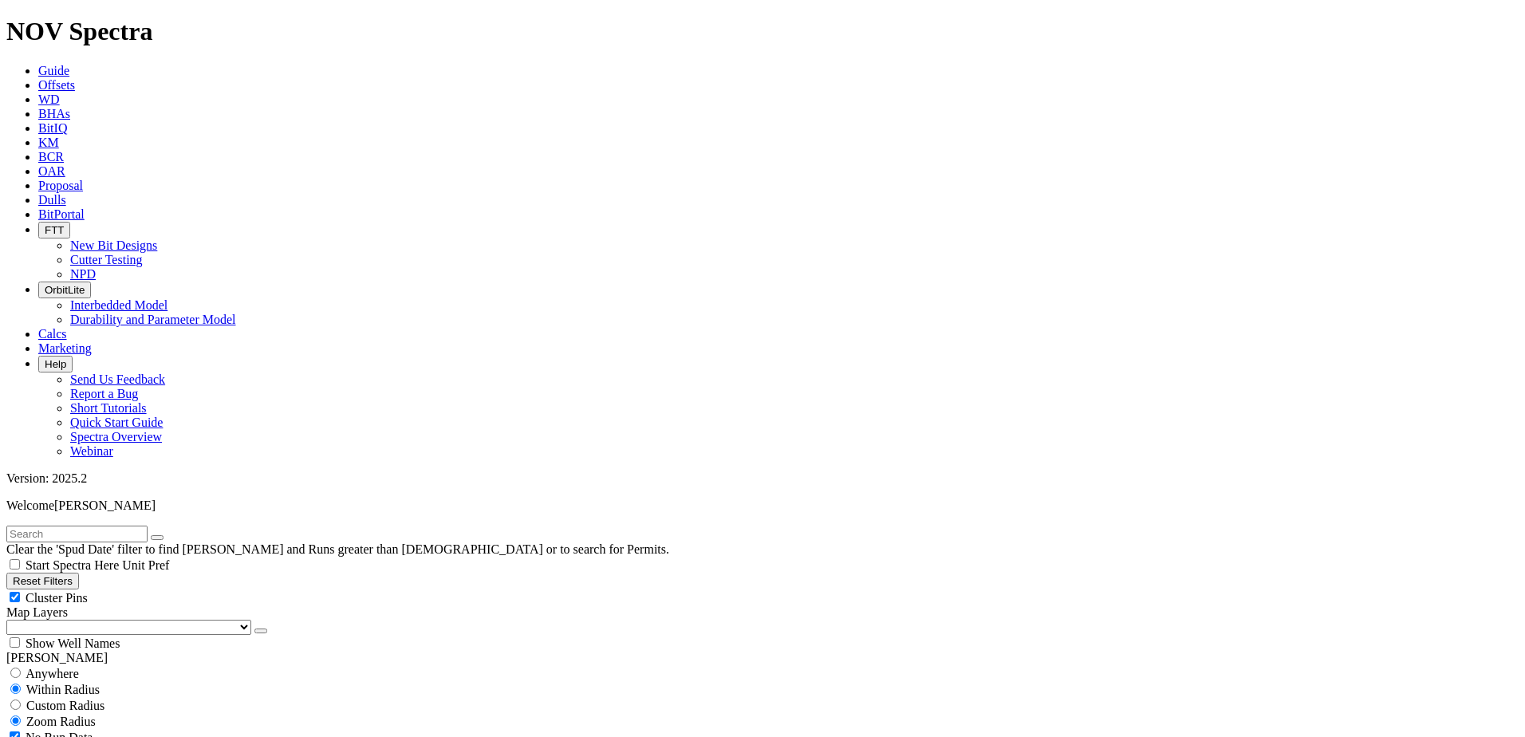 The height and width of the screenshot is (737, 1525). Describe the element at coordinates (61, 185) in the screenshot. I see `span: Proposal` at that location.